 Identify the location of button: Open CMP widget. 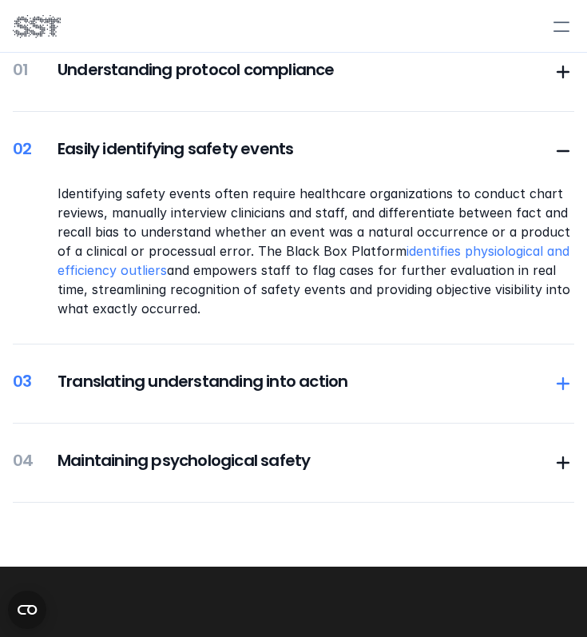
(27, 610).